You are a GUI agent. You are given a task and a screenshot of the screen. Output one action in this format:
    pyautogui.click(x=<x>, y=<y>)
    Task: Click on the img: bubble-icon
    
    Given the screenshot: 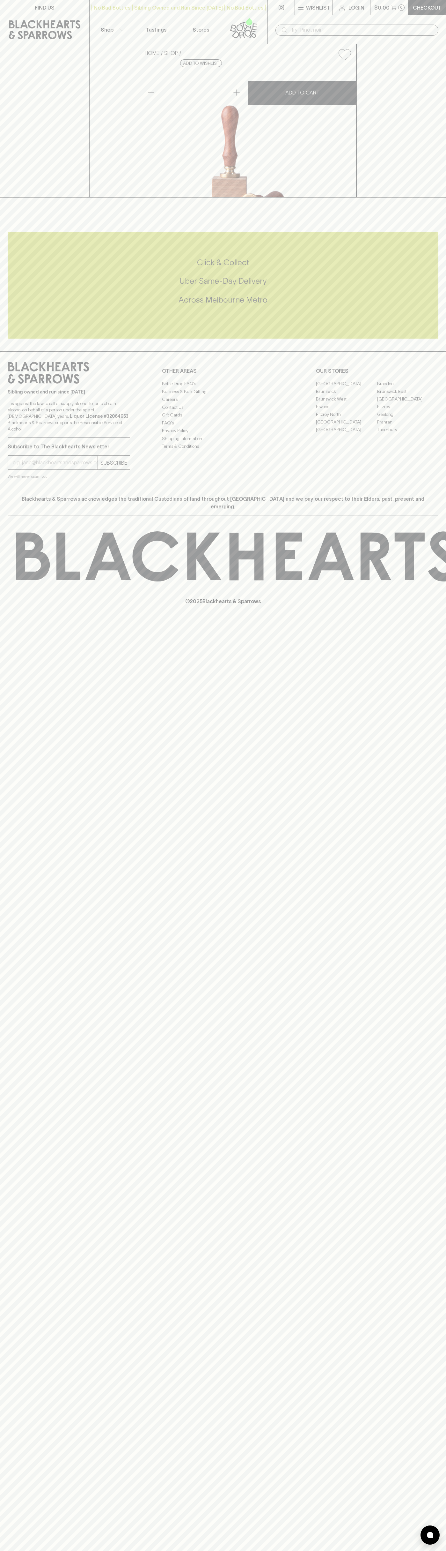 What is the action you would take?
    pyautogui.click(x=430, y=1535)
    